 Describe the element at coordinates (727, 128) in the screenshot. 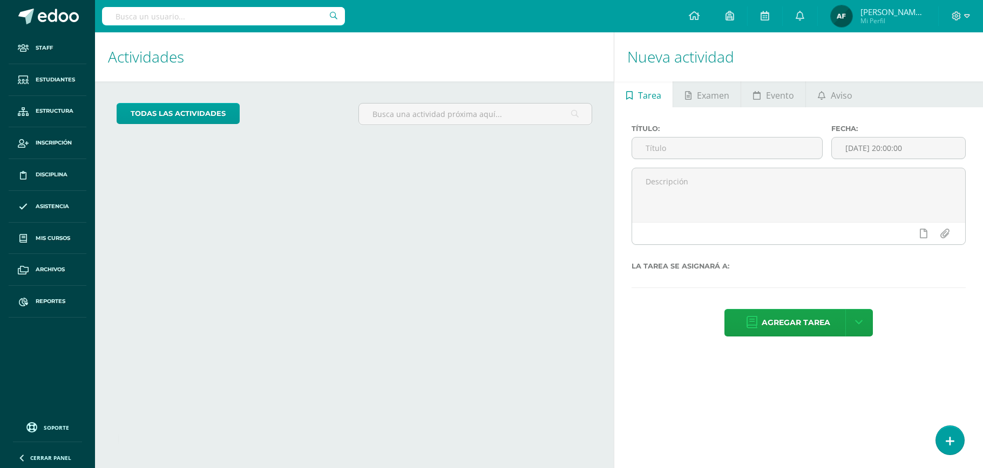

I see `label: Título:` at that location.